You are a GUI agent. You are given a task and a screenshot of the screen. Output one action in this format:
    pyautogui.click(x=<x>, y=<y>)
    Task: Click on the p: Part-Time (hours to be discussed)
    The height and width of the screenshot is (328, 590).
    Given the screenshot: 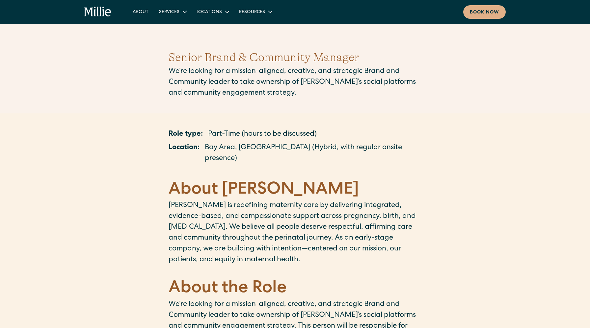 What is the action you would take?
    pyautogui.click(x=262, y=135)
    